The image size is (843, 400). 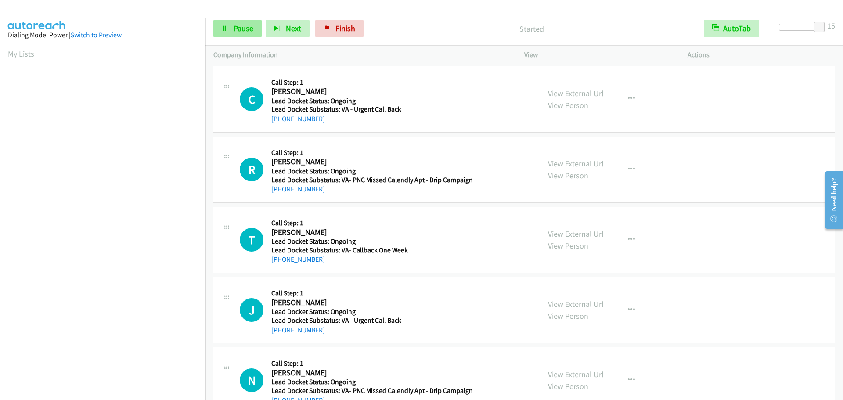 I want to click on p: Started, so click(x=532, y=29).